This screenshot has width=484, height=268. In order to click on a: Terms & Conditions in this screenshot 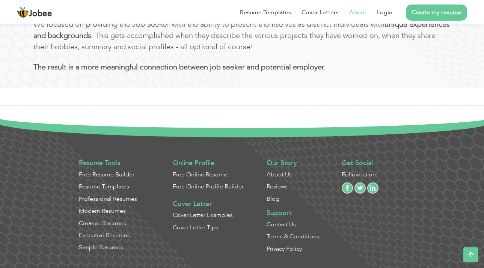, I will do `click(293, 237)`.